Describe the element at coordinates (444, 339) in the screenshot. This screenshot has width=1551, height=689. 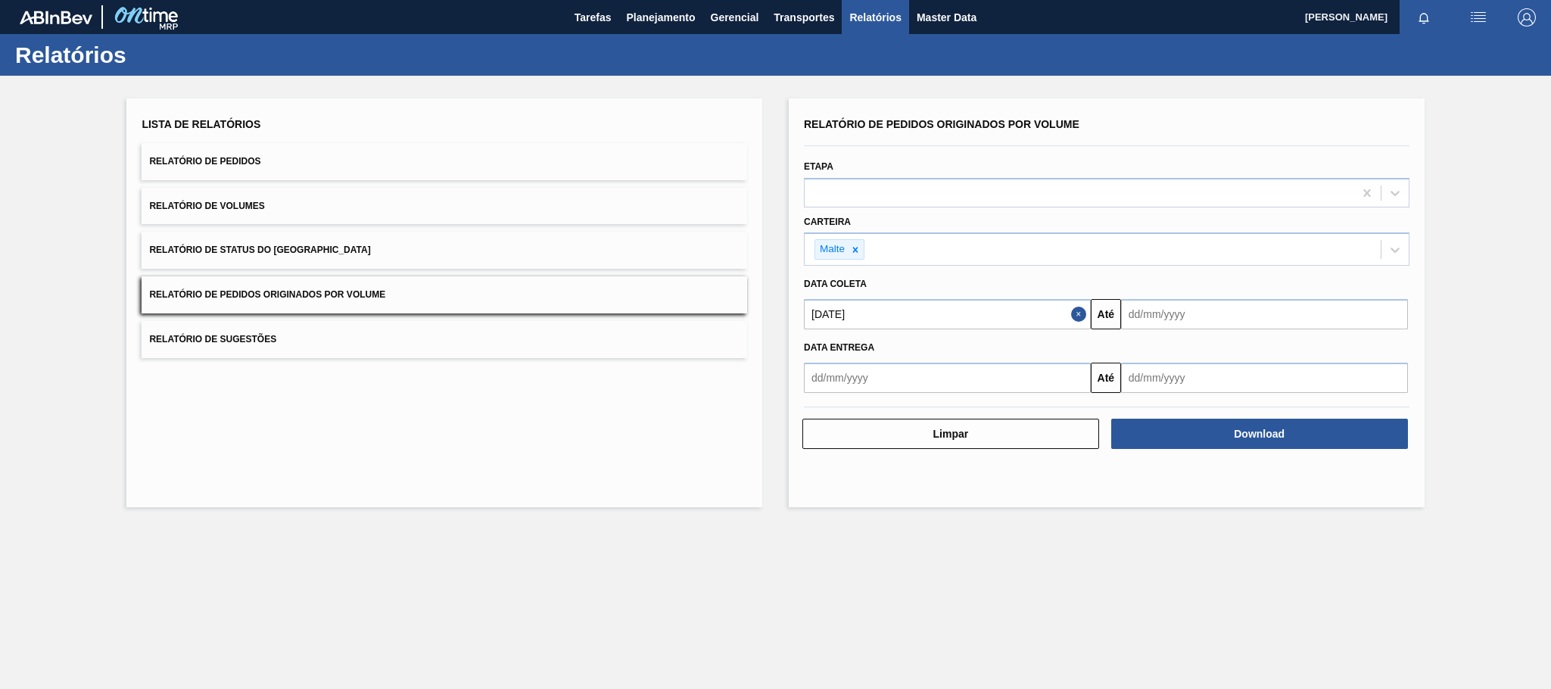
I see `button: Relatório de Sugestões` at that location.